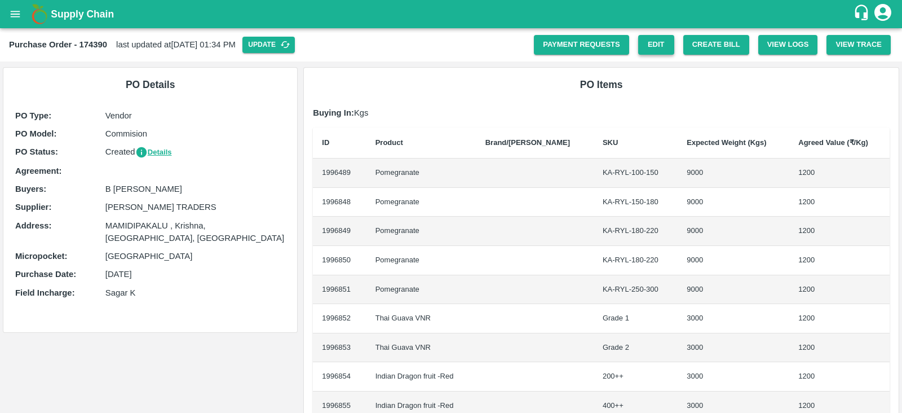 This screenshot has height=413, width=902. What do you see at coordinates (859, 45) in the screenshot?
I see `button: View Trace` at bounding box center [859, 45].